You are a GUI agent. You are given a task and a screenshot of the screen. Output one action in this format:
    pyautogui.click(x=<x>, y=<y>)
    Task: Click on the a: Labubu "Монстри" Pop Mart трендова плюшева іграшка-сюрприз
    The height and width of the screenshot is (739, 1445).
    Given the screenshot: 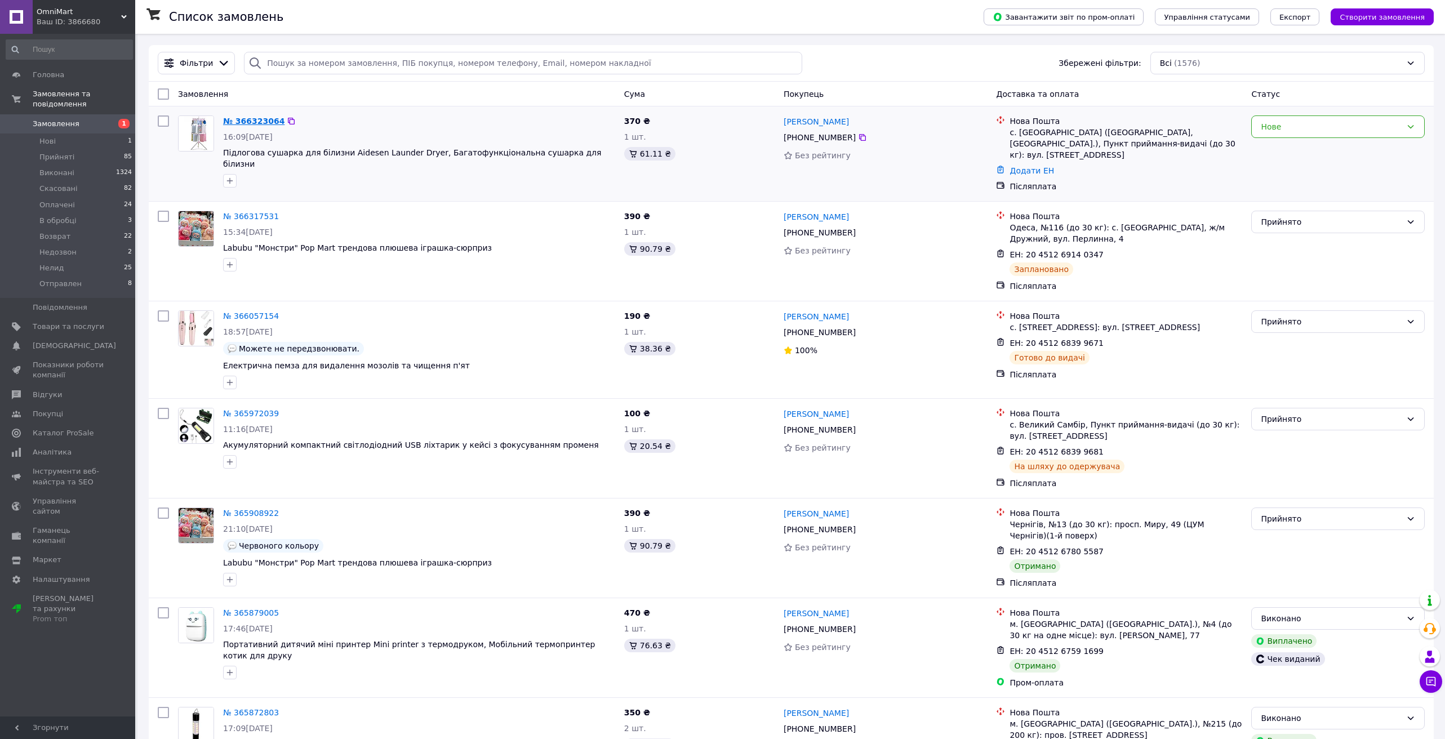 What is the action you would take?
    pyautogui.click(x=357, y=563)
    